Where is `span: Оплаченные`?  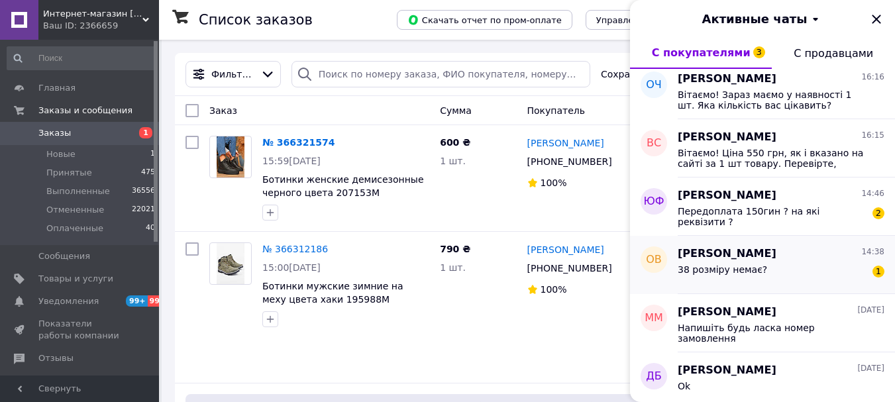
span: Оплаченные is located at coordinates (75, 229).